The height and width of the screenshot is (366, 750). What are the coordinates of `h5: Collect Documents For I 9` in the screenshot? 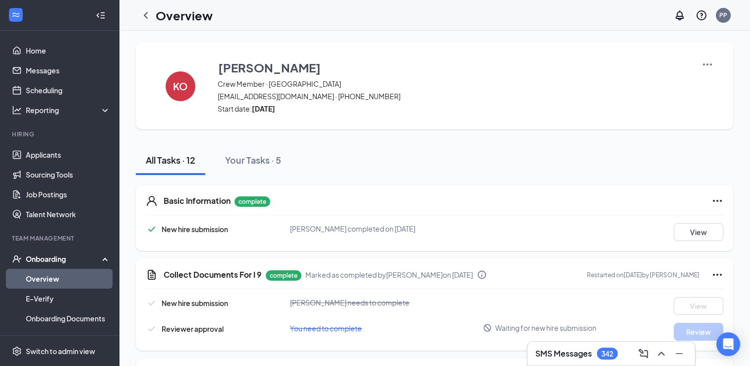 It's located at (213, 274).